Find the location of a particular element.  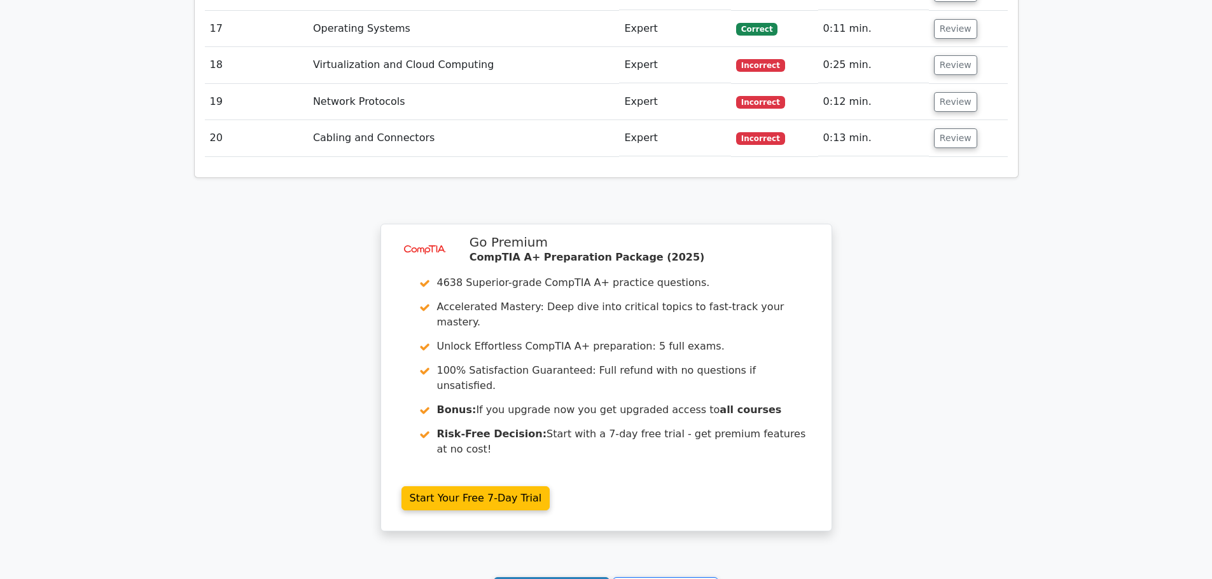

td: Operating Systems is located at coordinates (464, 29).